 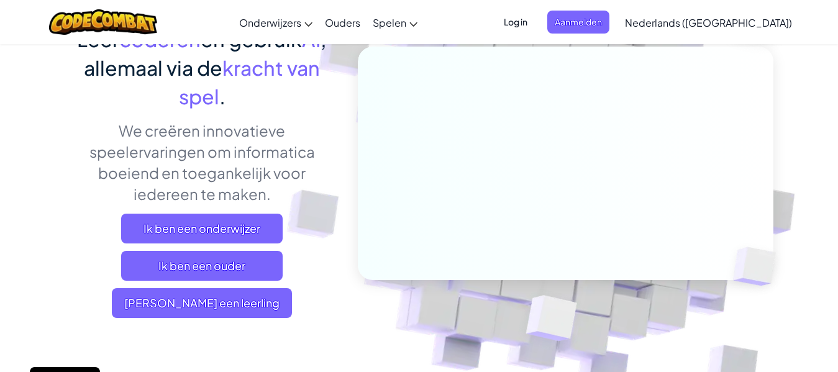 What do you see at coordinates (202, 229) in the screenshot?
I see `a: Ik ben een onderwijzer` at bounding box center [202, 229].